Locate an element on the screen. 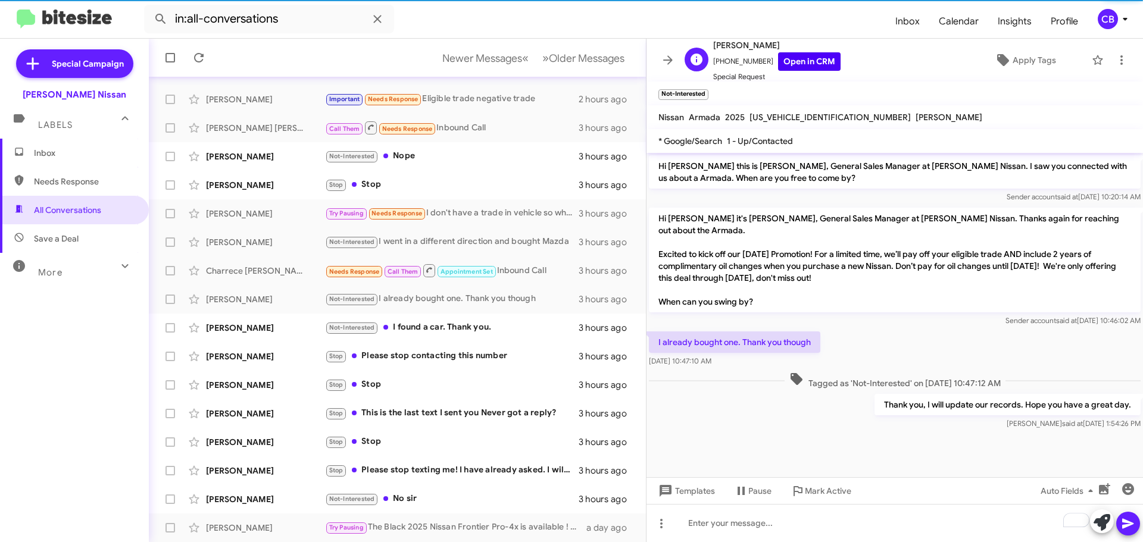 Image resolution: width=1143 pixels, height=542 pixels. span: Try Pausing is located at coordinates (346, 213).